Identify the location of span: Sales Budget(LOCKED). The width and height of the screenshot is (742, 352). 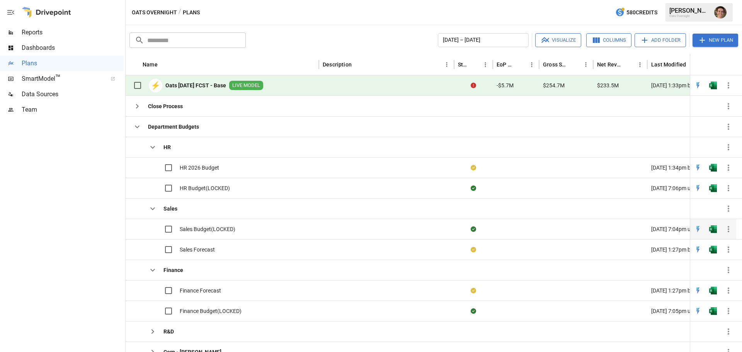
(207, 229).